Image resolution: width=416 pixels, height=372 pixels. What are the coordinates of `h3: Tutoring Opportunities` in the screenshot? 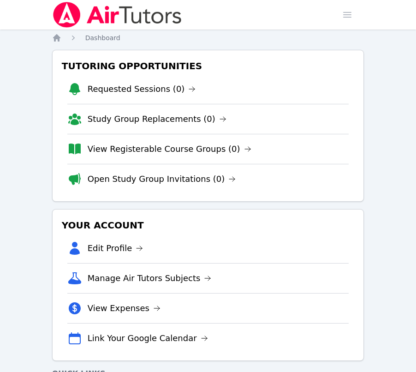 It's located at (208, 66).